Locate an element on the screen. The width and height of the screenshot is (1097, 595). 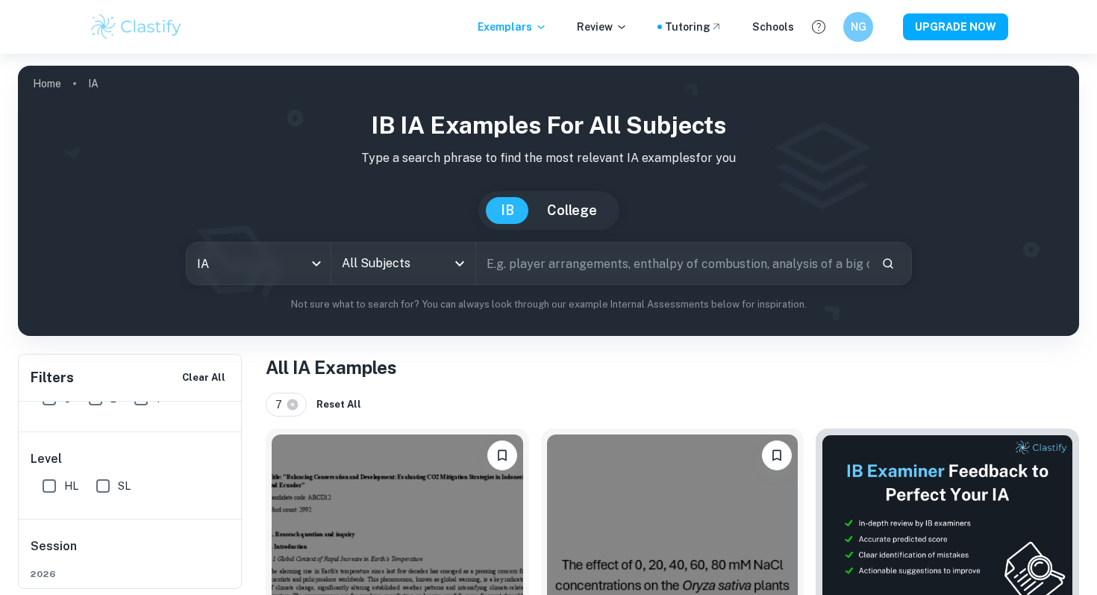
h1: IB IA examples for all subjects is located at coordinates (549, 125).